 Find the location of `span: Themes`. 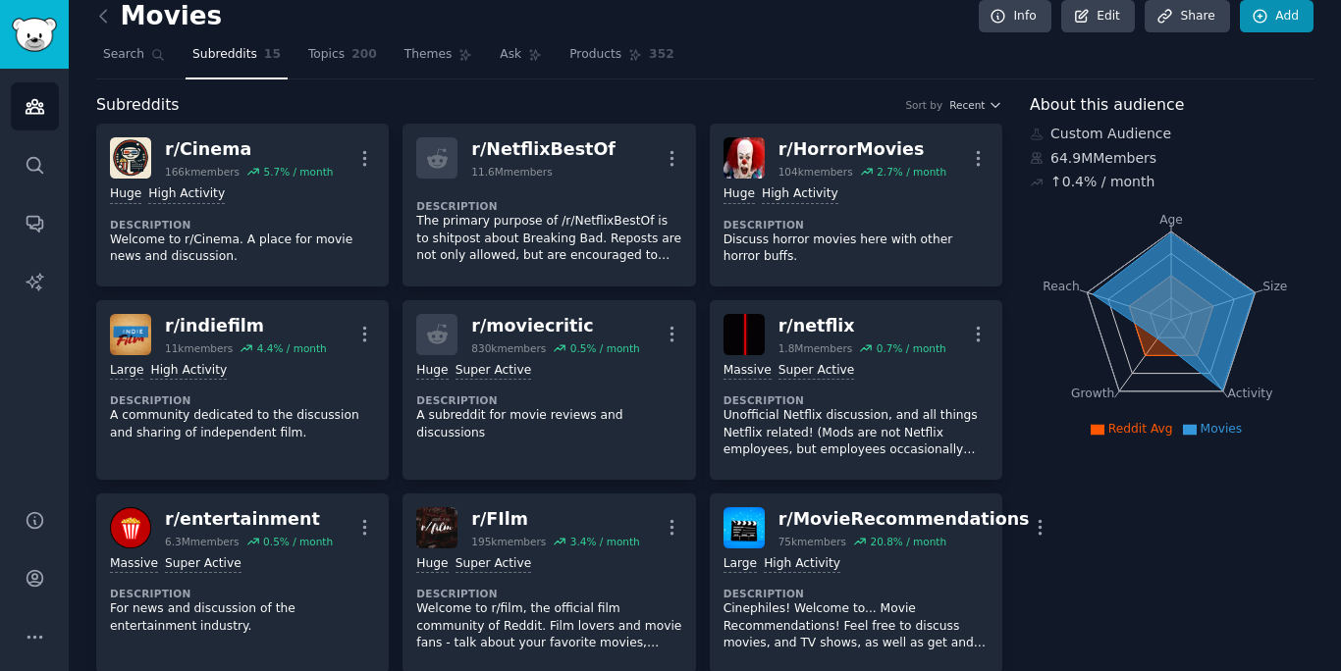

span: Themes is located at coordinates (428, 55).